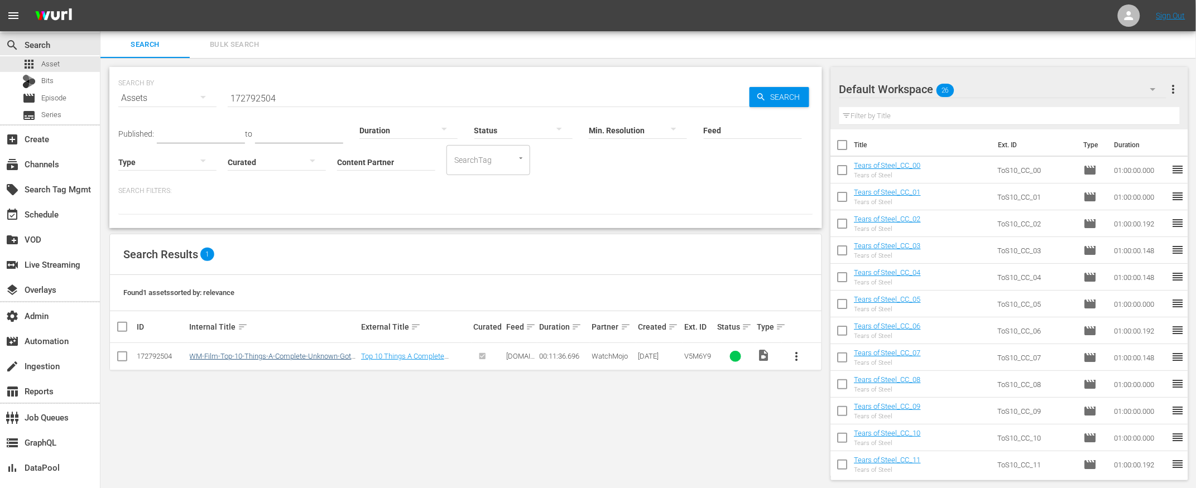 This screenshot has height=488, width=1196. Describe the element at coordinates (51, 115) in the screenshot. I see `span: Series` at that location.